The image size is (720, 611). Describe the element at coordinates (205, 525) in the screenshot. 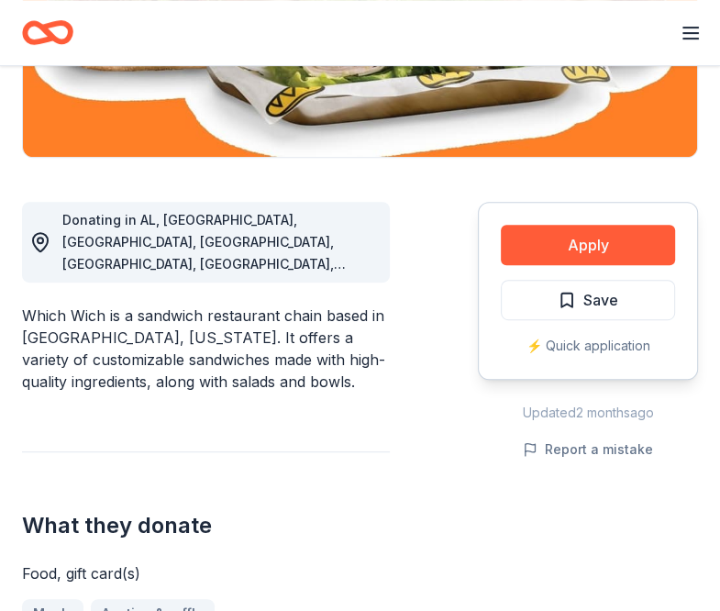

I see `h2: What they donate` at that location.